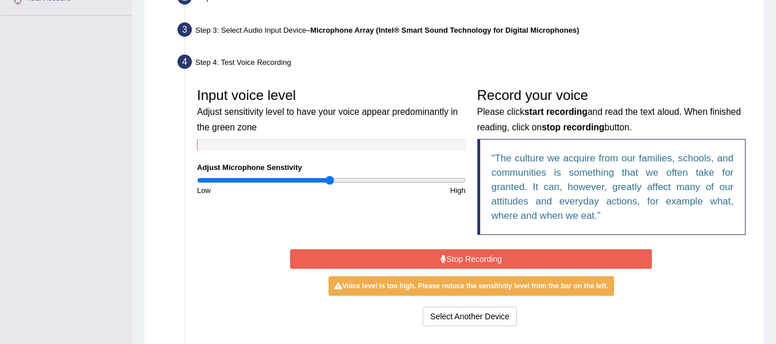 Image resolution: width=776 pixels, height=344 pixels. What do you see at coordinates (556, 111) in the screenshot?
I see `b: start recording` at bounding box center [556, 111].